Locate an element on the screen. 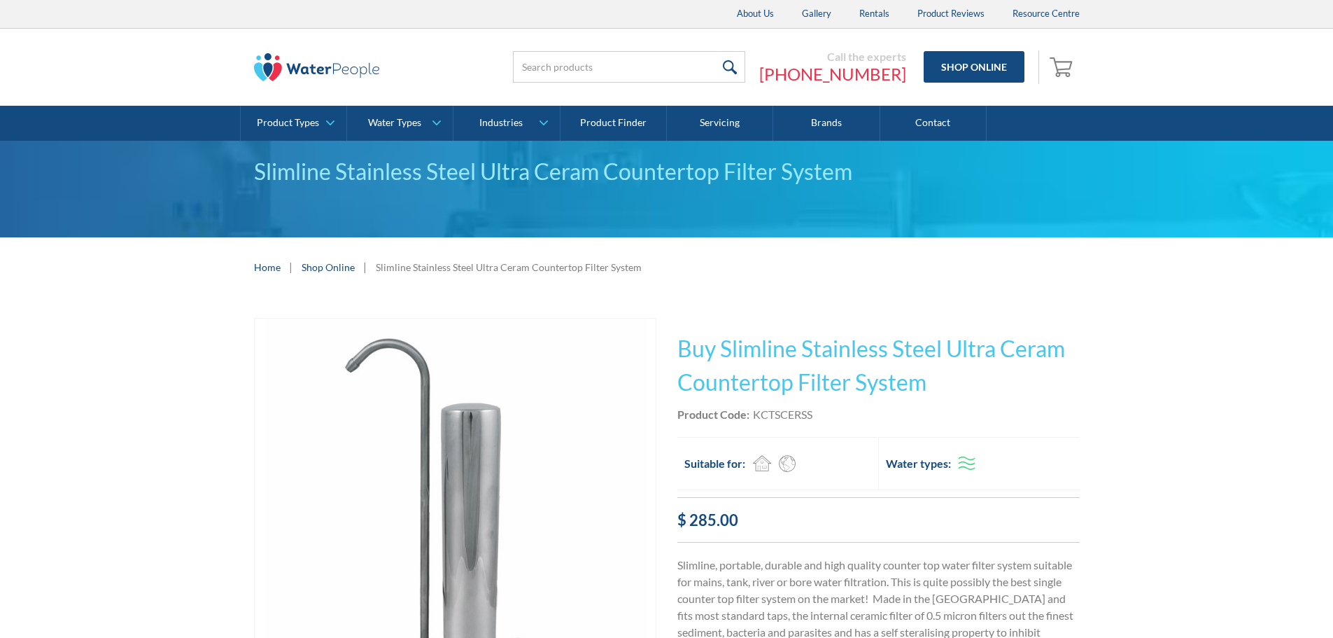 The width and height of the screenshot is (1333, 638). strong: Product Code: is located at coordinates (713, 414).